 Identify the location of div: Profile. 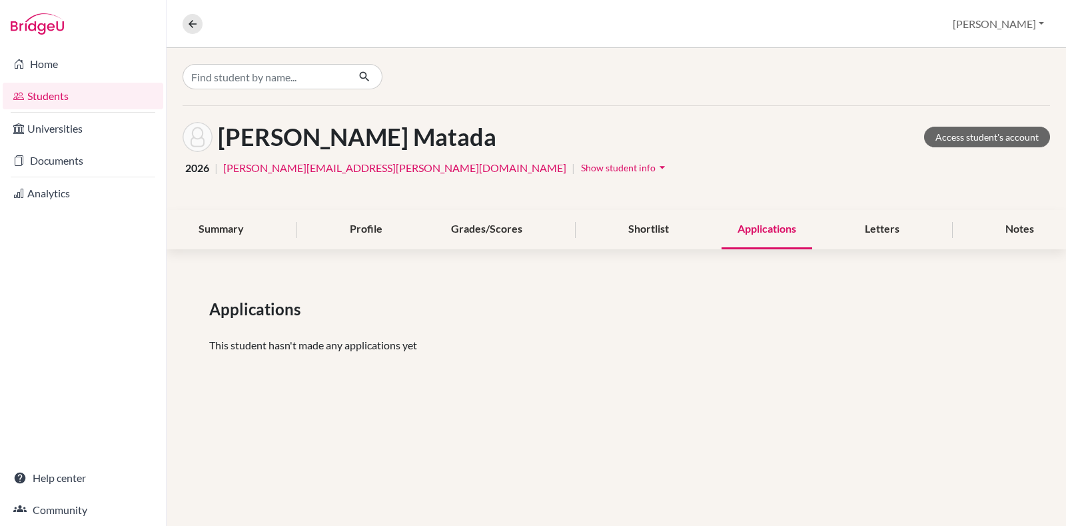
(366, 229).